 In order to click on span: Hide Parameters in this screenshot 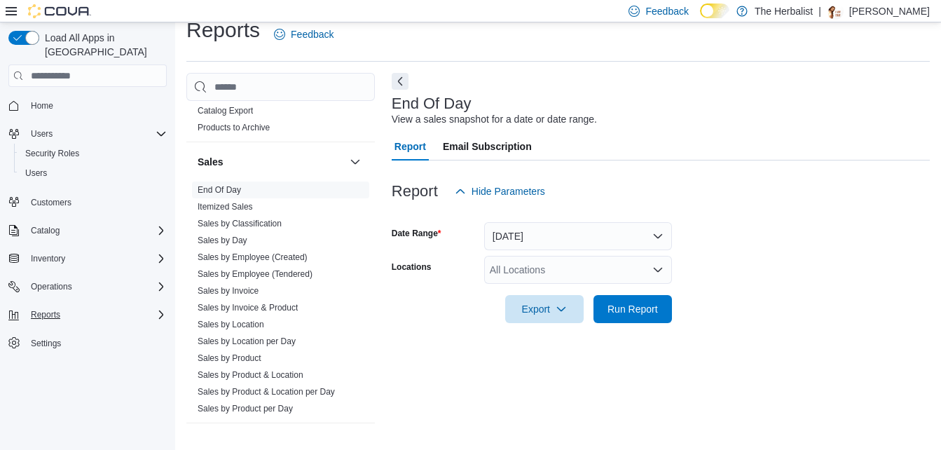, I will do `click(508, 191)`.